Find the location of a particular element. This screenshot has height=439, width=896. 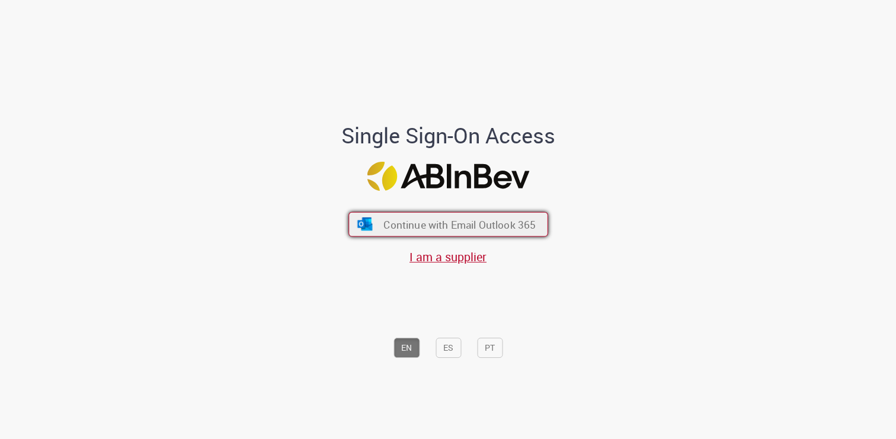

button: ícone Azure/Microsoft 360 Continue with Email Outlook 365 is located at coordinates (448, 225).